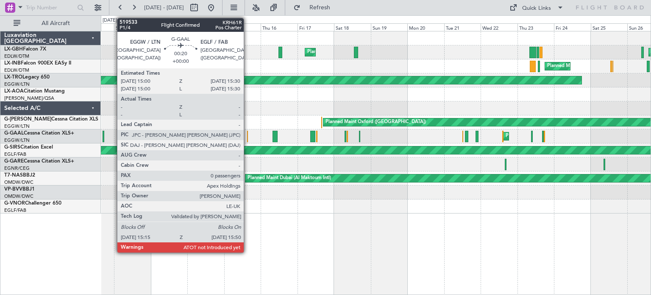  Describe the element at coordinates (25, 49) in the screenshot. I see `a: LX-GBHFalcon 7X` at that location.